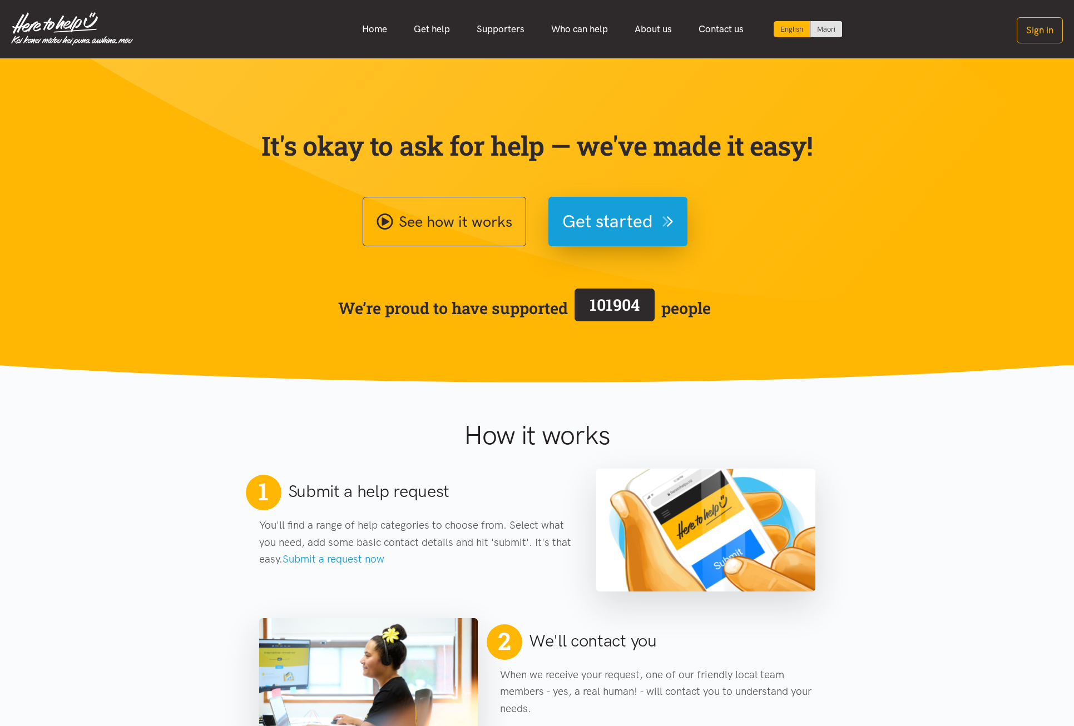 Image resolution: width=1074 pixels, height=726 pixels. I want to click on div: Current language, so click(792, 29).